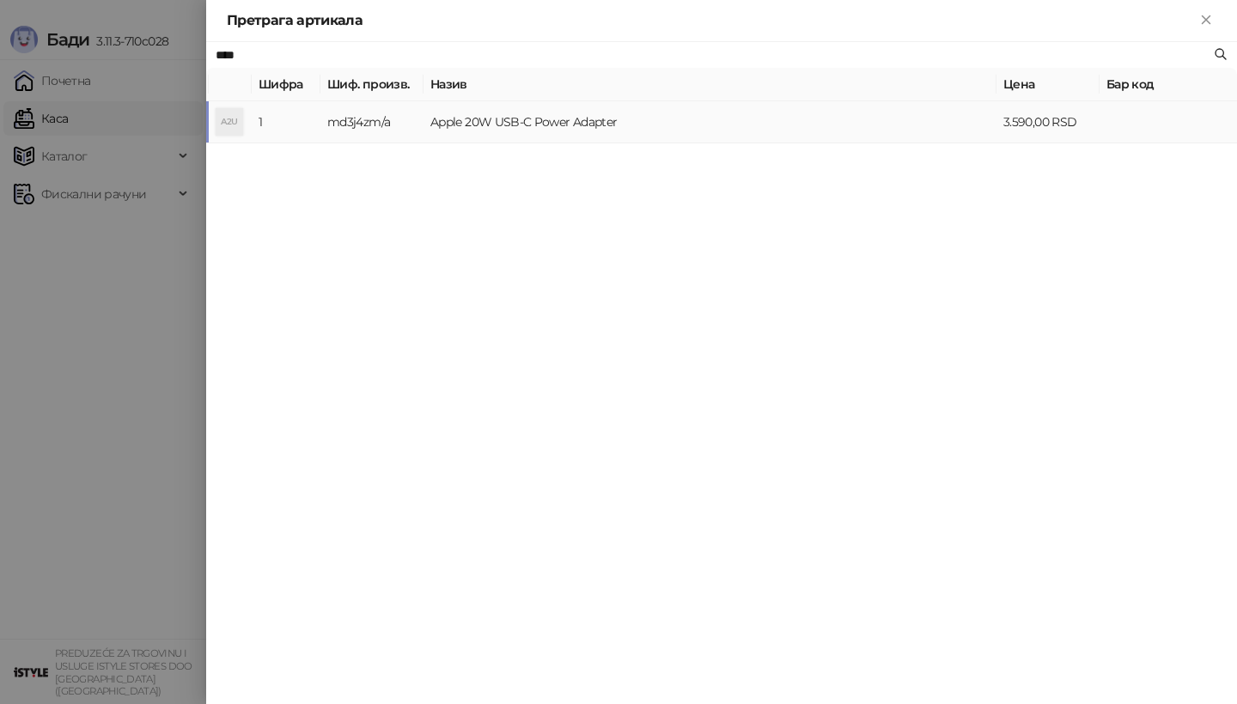 The height and width of the screenshot is (704, 1237). I want to click on td: md3j4zm/a, so click(372, 122).